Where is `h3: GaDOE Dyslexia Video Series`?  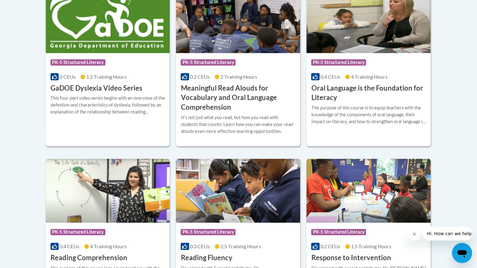 h3: GaDOE Dyslexia Video Series is located at coordinates (96, 88).